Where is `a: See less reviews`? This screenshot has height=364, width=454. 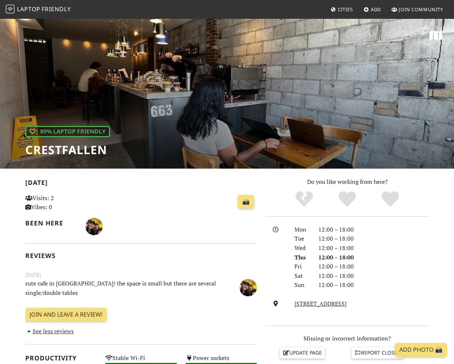
a: See less reviews is located at coordinates (50, 331).